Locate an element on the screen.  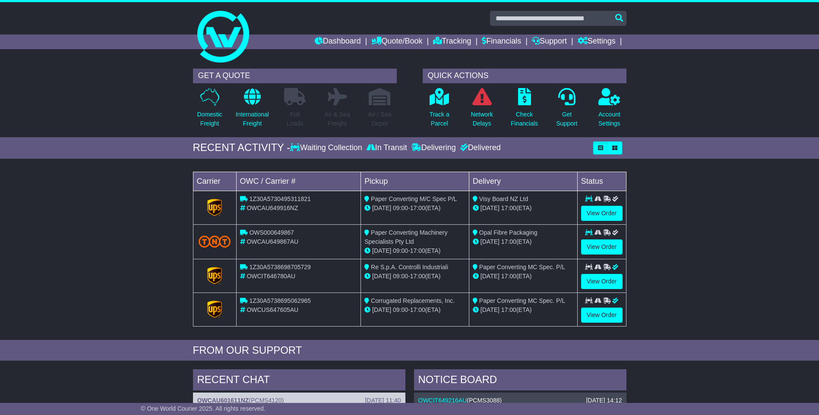
a: Track aParcel is located at coordinates (440, 110).